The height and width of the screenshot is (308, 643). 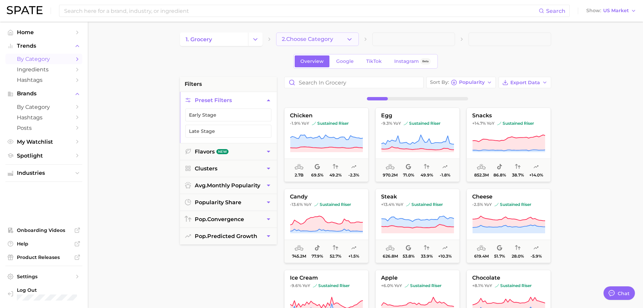 What do you see at coordinates (44, 94) in the screenshot?
I see `button: Brands` at bounding box center [44, 94].